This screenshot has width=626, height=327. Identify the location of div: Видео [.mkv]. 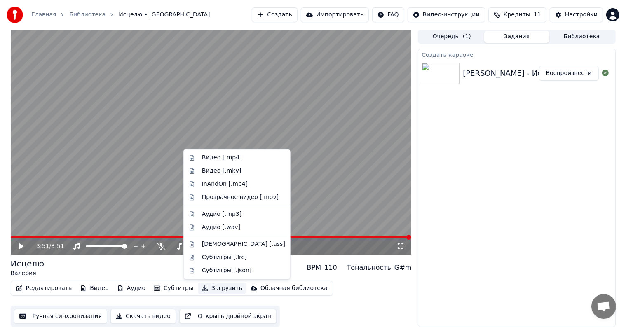
(221, 171).